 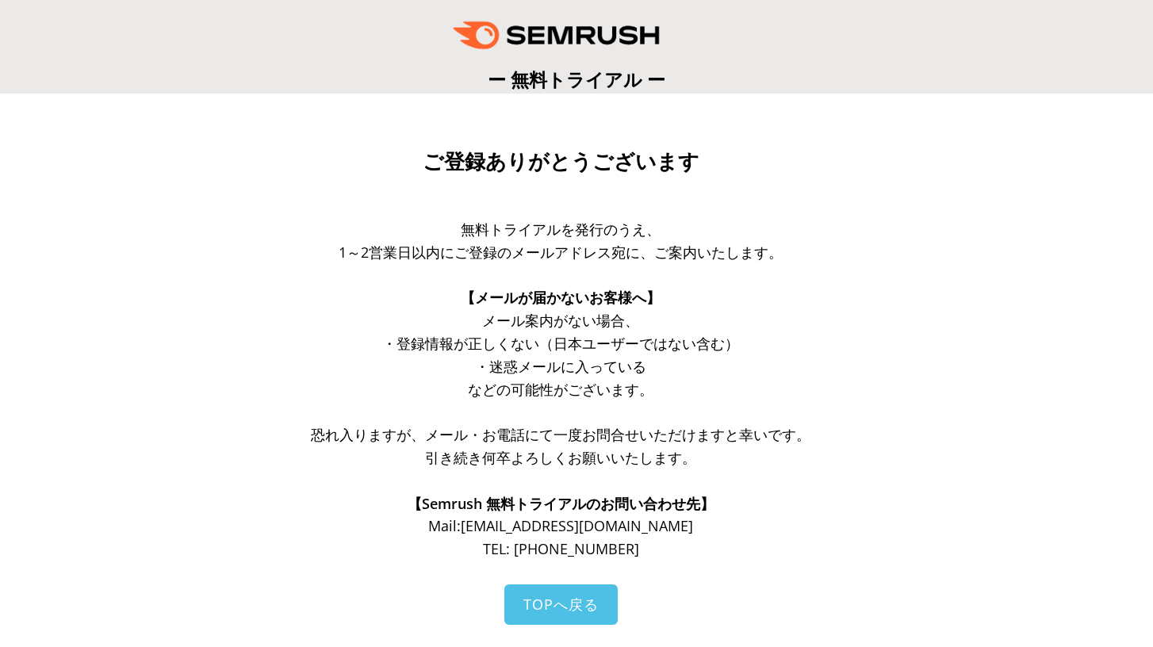 I want to click on span: 【Semrush 無料トライアルのお問い合わせ先】, so click(x=561, y=504).